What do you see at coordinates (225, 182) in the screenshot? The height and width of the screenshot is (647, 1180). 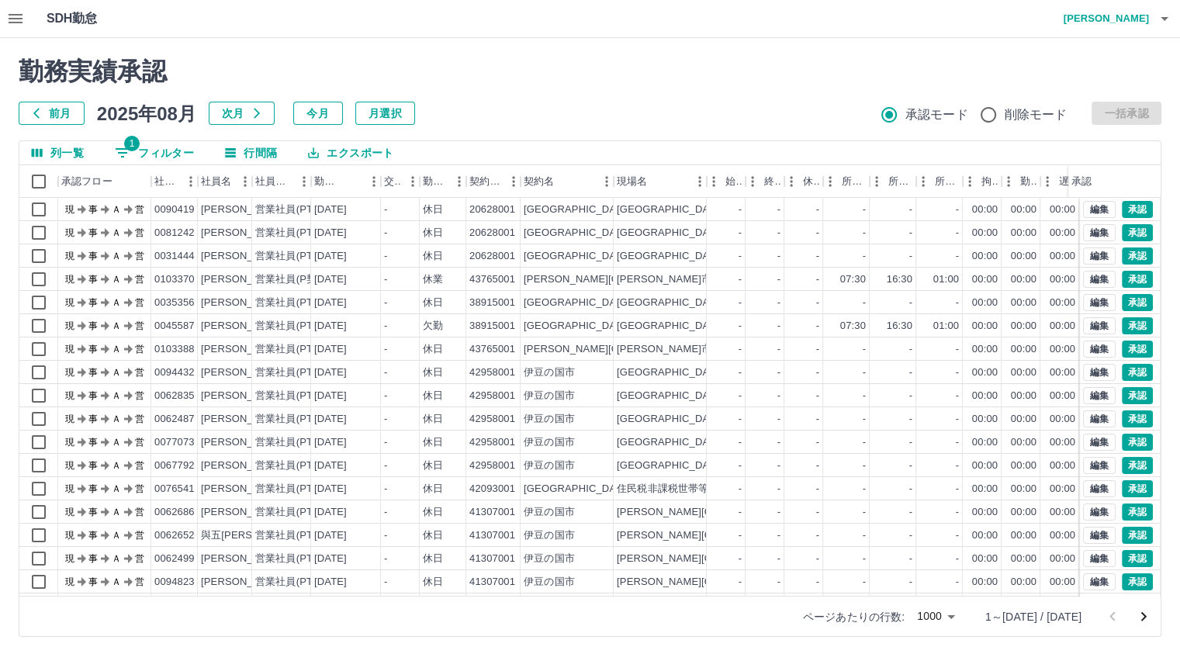 I see `div: 社員名` at bounding box center [225, 182].